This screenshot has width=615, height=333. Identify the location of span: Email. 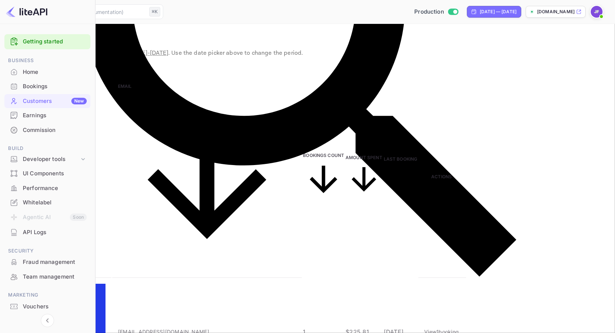
(207, 177).